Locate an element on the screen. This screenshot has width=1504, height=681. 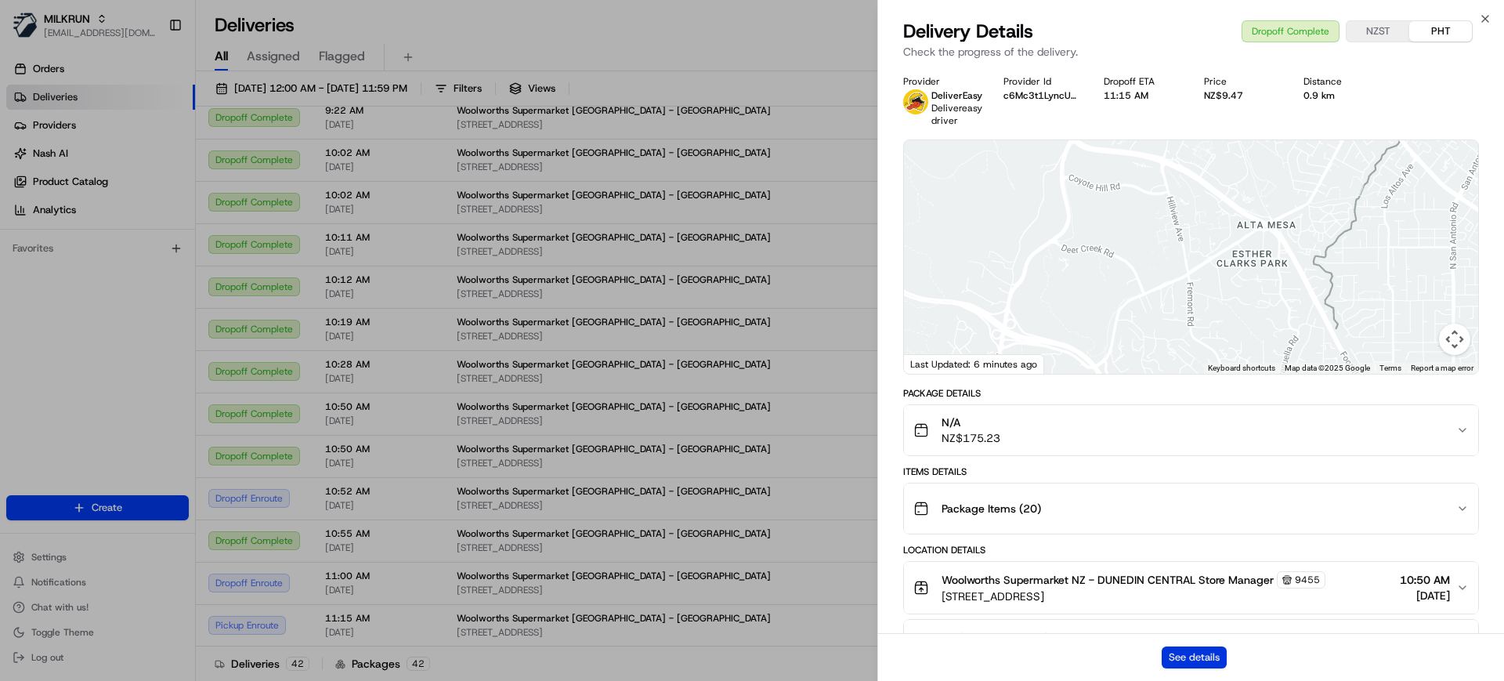
a: Open this area in Google Maps (opens a new window) is located at coordinates (934, 363).